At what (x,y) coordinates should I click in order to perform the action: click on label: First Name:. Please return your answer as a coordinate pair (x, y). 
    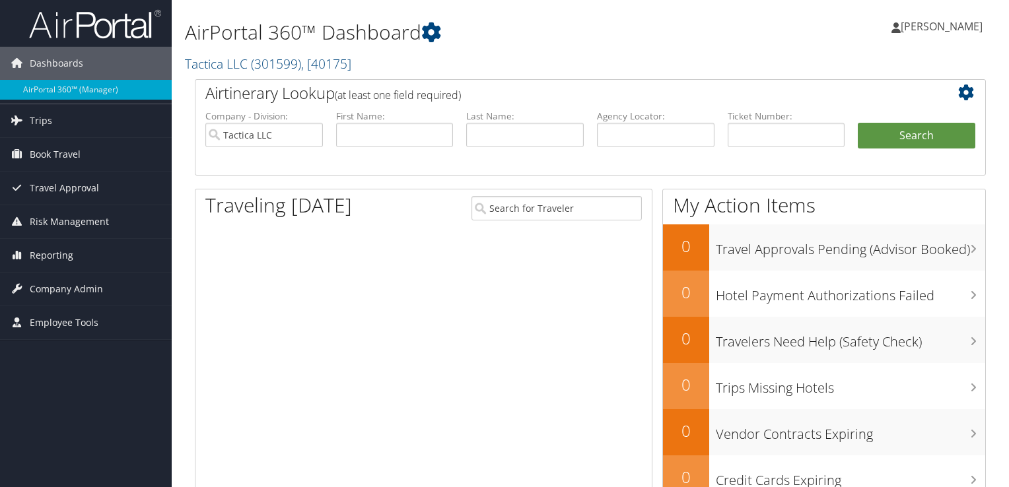
    Looking at the image, I should click on (395, 116).